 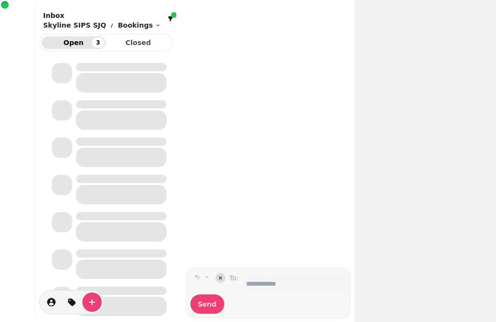 I want to click on nav: breadcrumb, so click(x=102, y=25).